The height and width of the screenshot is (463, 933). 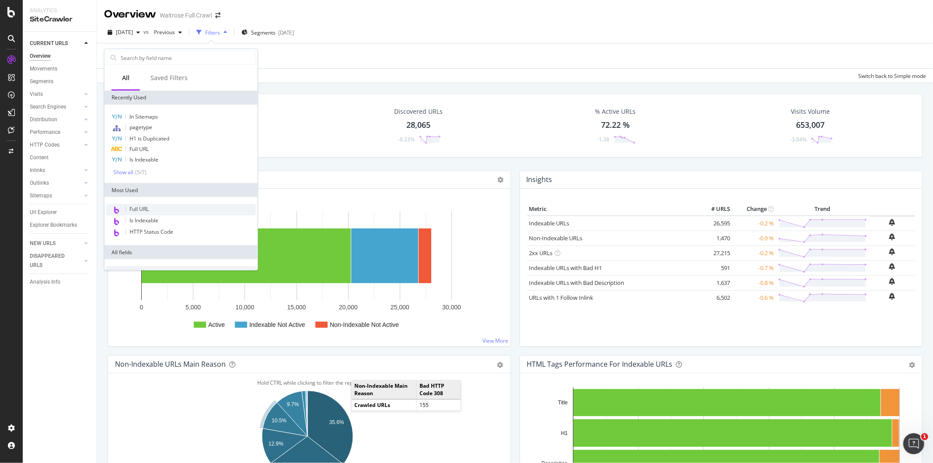 I want to click on td: -0.9 %, so click(x=754, y=238).